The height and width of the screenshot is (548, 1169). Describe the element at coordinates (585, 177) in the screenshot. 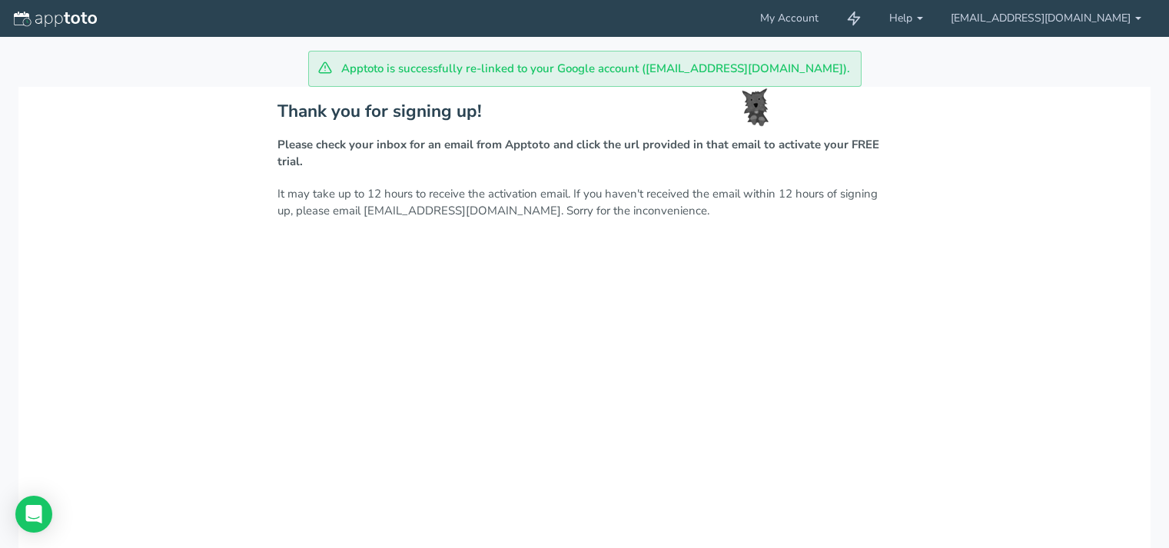

I see `p: It may take up to 12 hours to receive the activation email. If you haven't received the email wit...` at that location.